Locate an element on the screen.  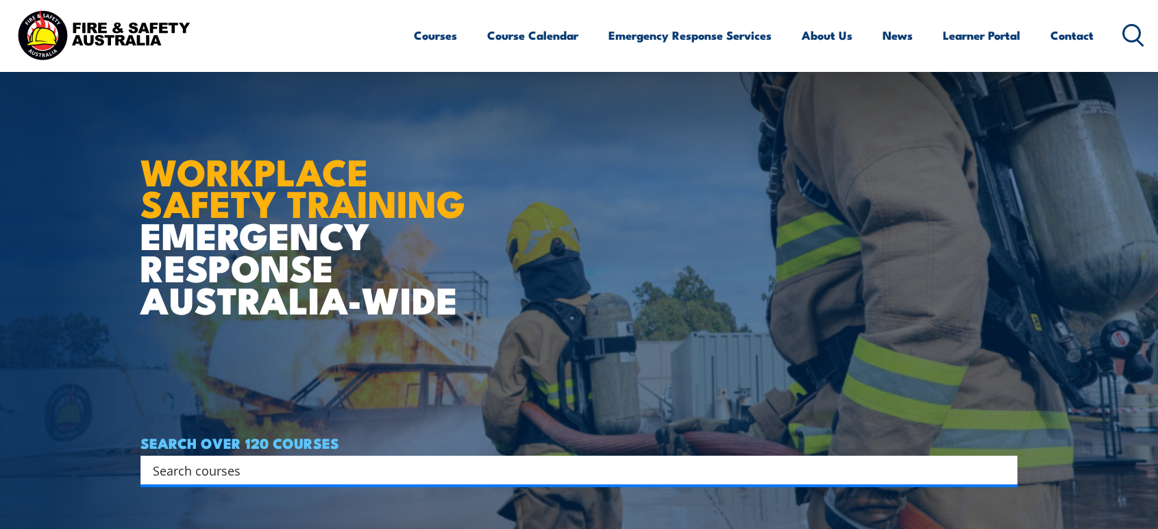
form: Search form is located at coordinates (573, 470).